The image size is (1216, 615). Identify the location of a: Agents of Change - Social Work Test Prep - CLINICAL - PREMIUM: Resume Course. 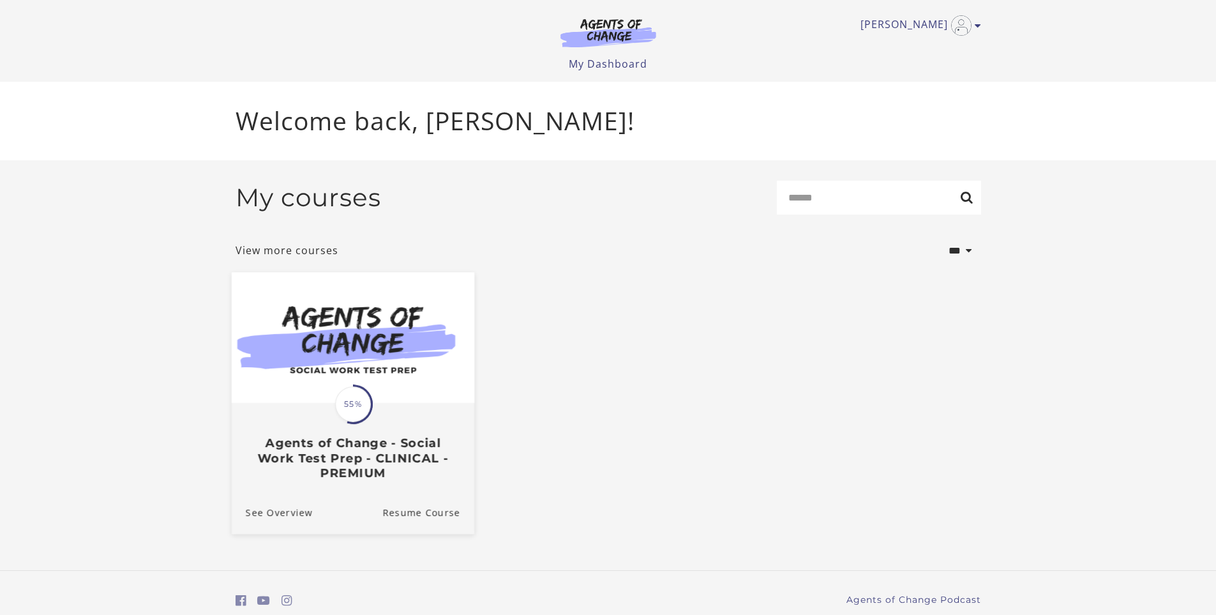
(428, 511).